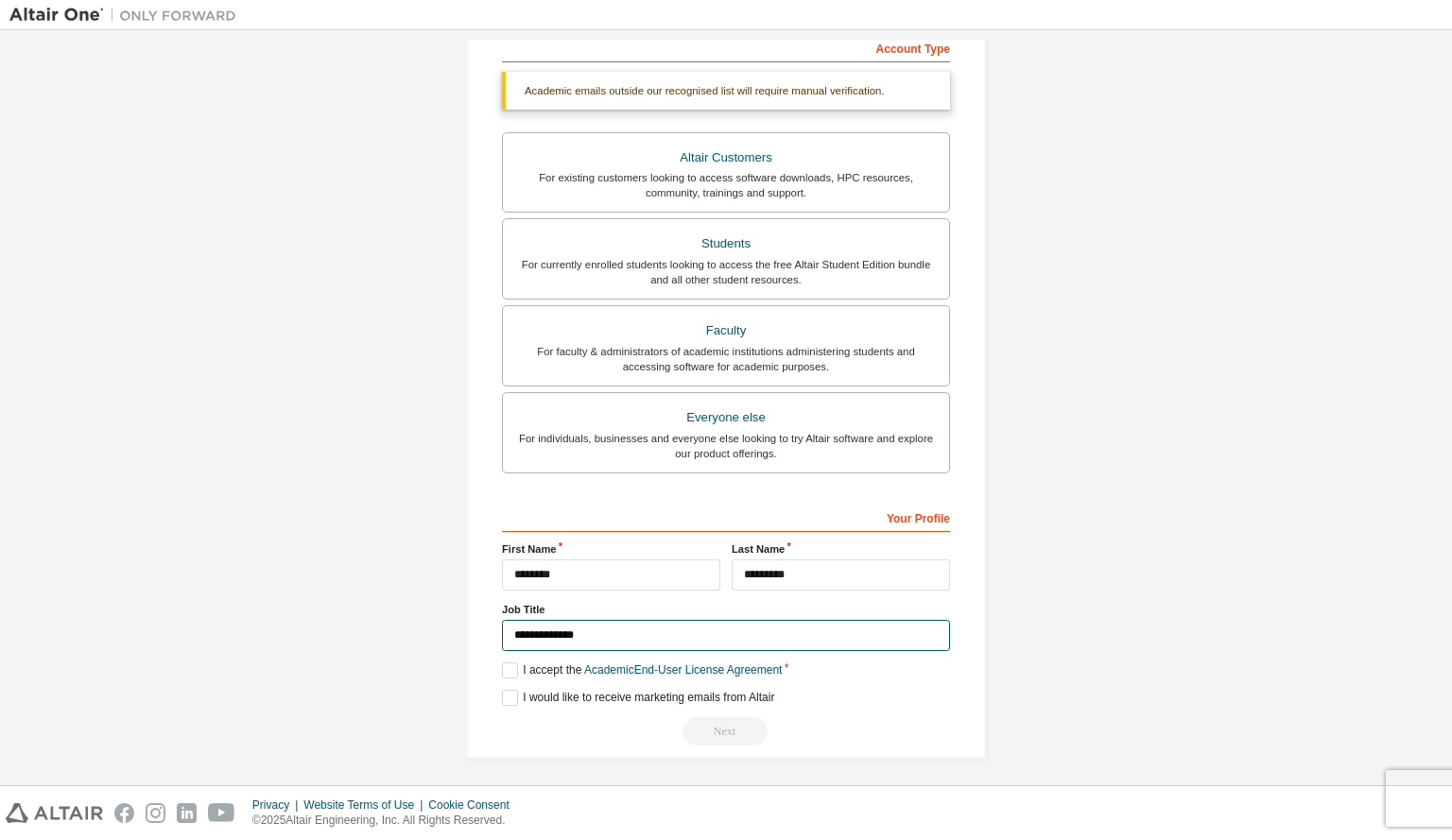 The width and height of the screenshot is (1452, 840). What do you see at coordinates (611, 549) in the screenshot?
I see `label: First Name` at bounding box center [611, 549].